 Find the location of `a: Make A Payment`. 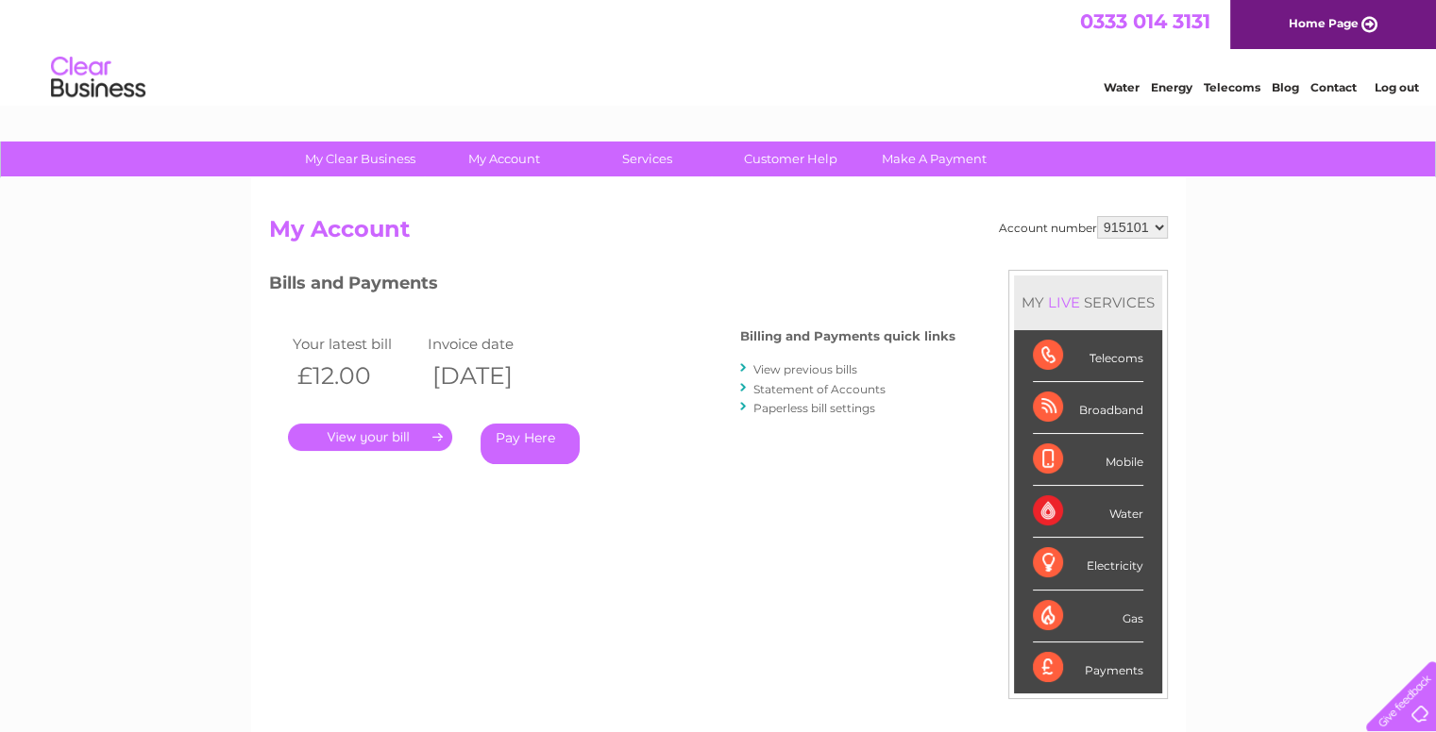

a: Make A Payment is located at coordinates (934, 159).